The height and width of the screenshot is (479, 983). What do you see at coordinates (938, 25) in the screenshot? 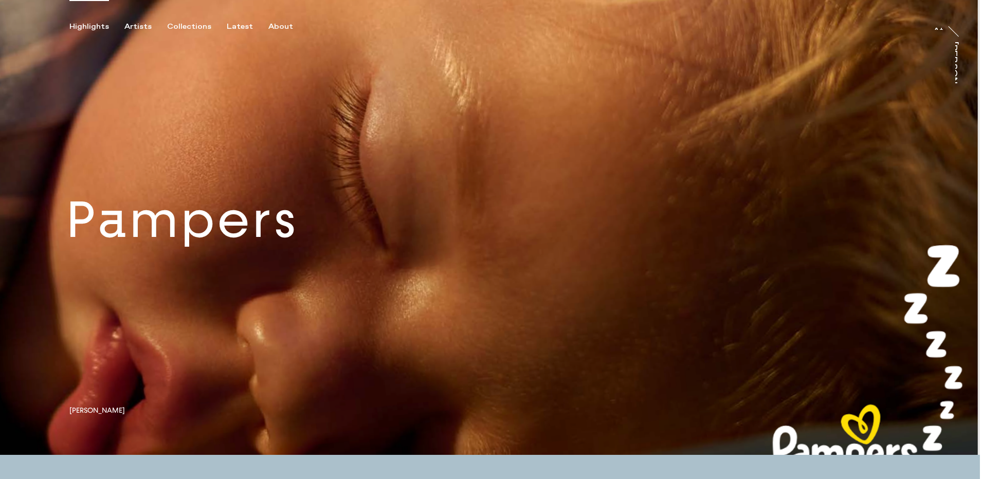
I see `a: At` at bounding box center [938, 25].